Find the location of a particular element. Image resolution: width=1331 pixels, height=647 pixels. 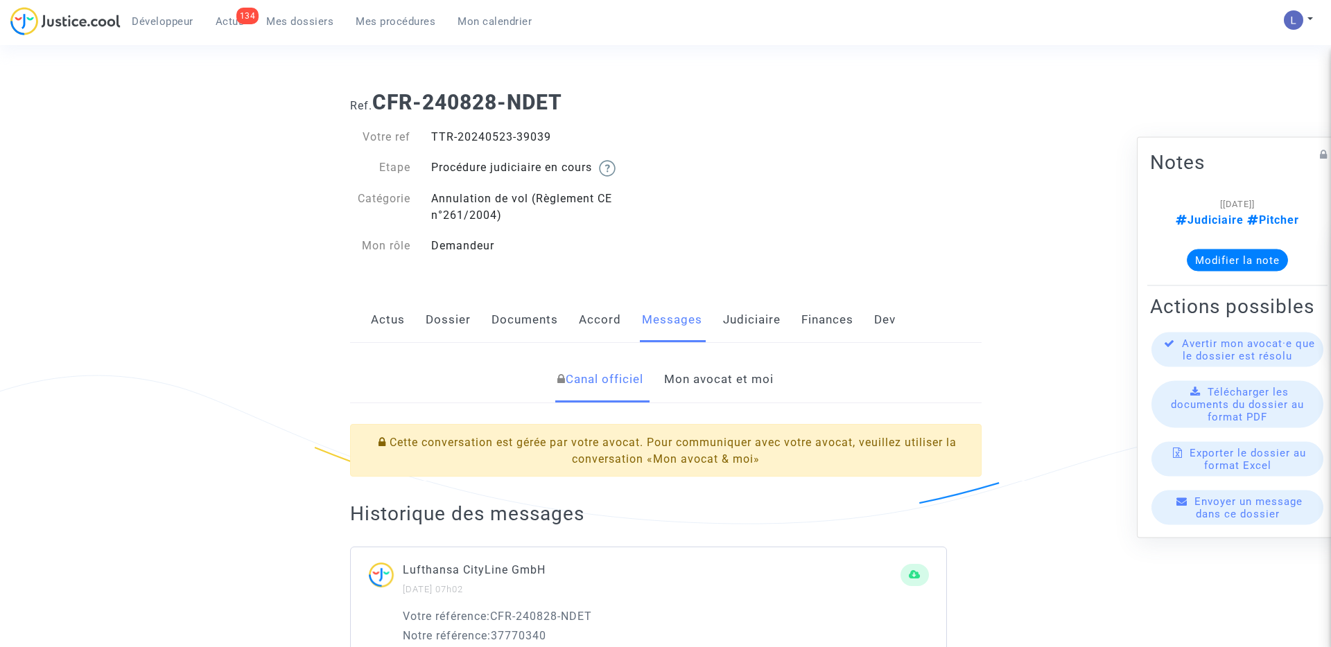

a: Judiciaire is located at coordinates (751, 320).